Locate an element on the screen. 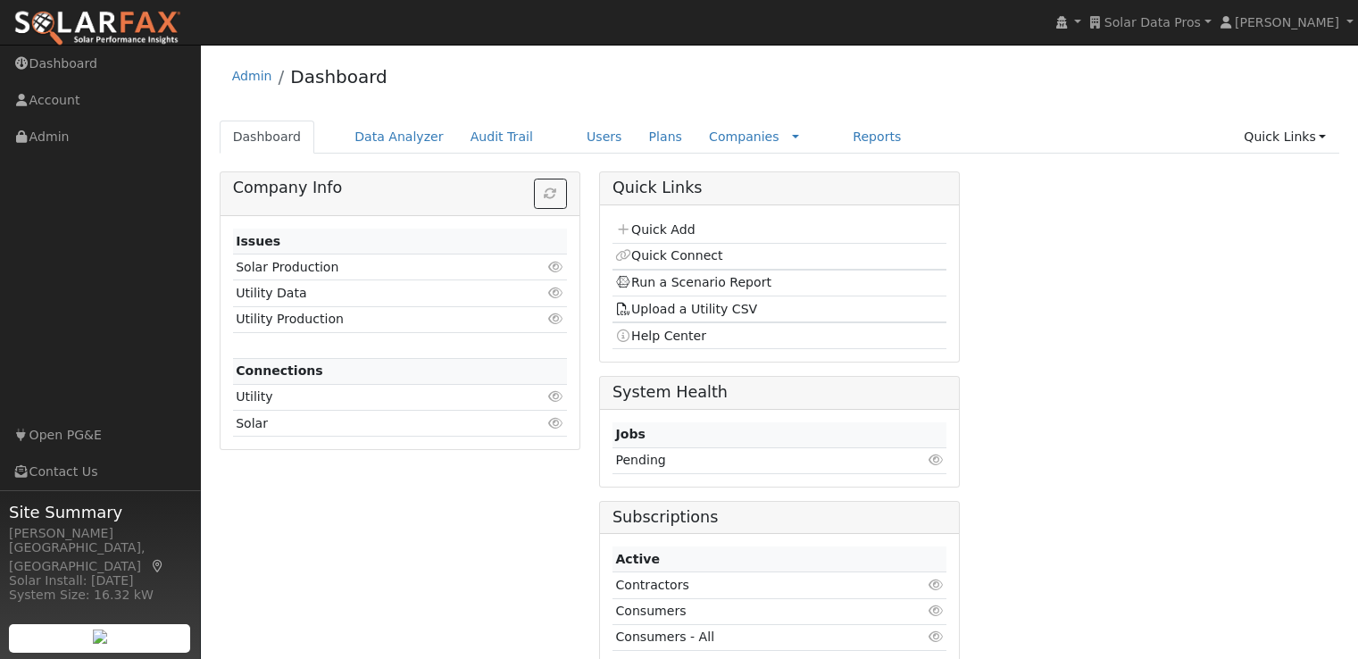 This screenshot has width=1358, height=659. h5: Subscriptions is located at coordinates (779, 517).